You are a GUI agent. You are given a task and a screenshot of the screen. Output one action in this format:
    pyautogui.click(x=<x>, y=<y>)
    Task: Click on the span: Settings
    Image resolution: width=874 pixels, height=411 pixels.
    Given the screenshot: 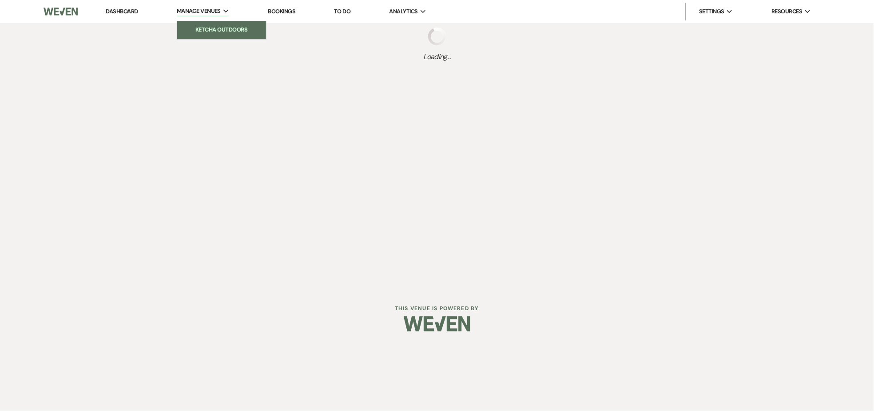 What is the action you would take?
    pyautogui.click(x=711, y=12)
    